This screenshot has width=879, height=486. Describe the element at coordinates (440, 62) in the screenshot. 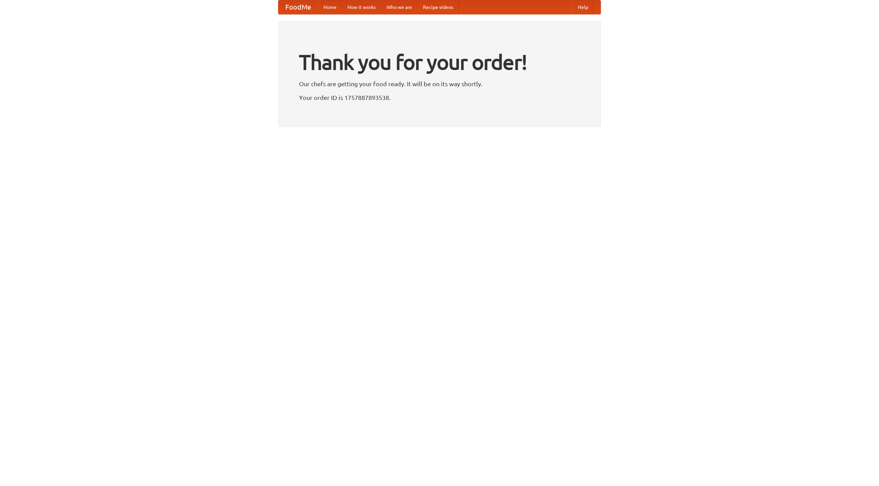

I see `h1: Thank you for your order!` at that location.